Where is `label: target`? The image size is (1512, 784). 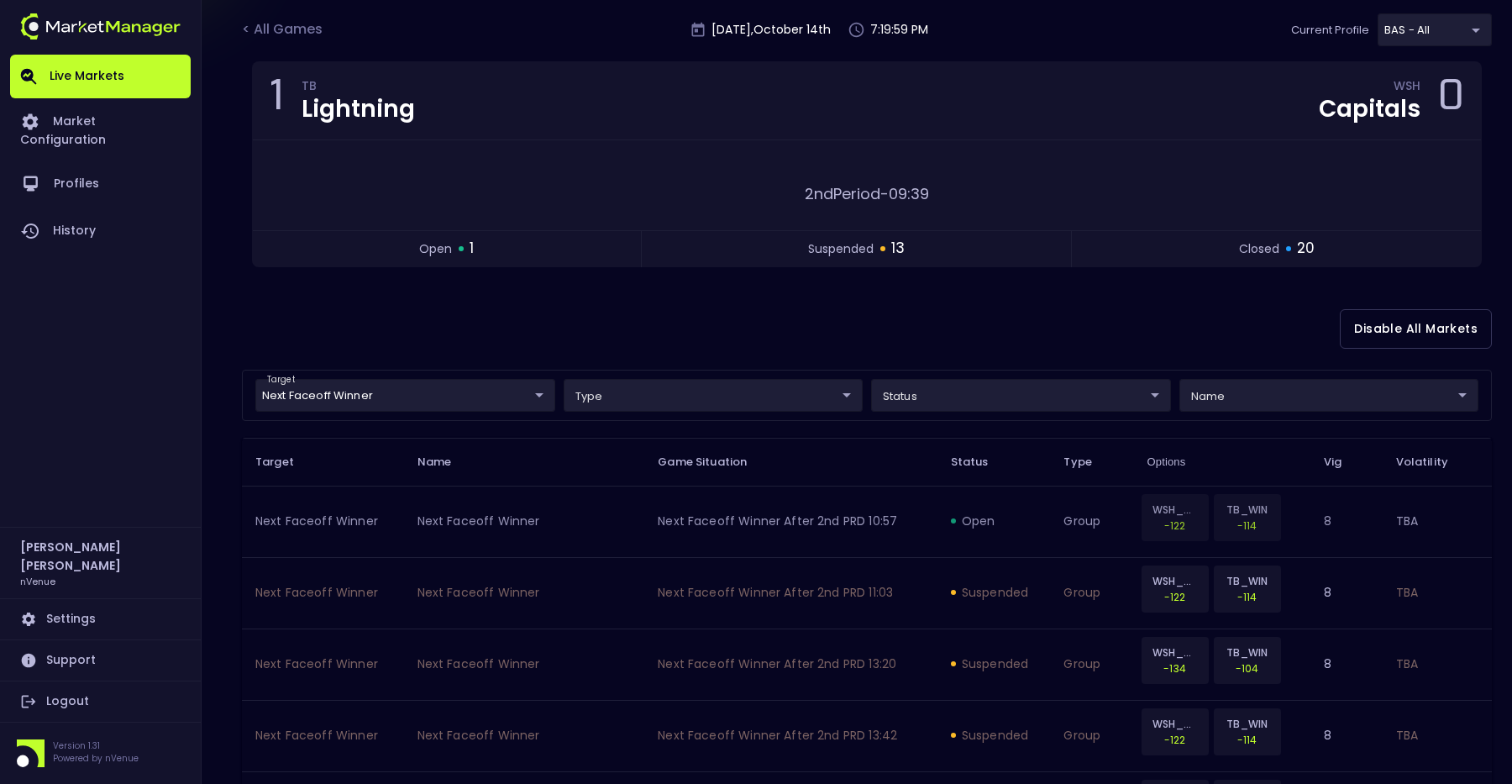 label: target is located at coordinates (280, 379).